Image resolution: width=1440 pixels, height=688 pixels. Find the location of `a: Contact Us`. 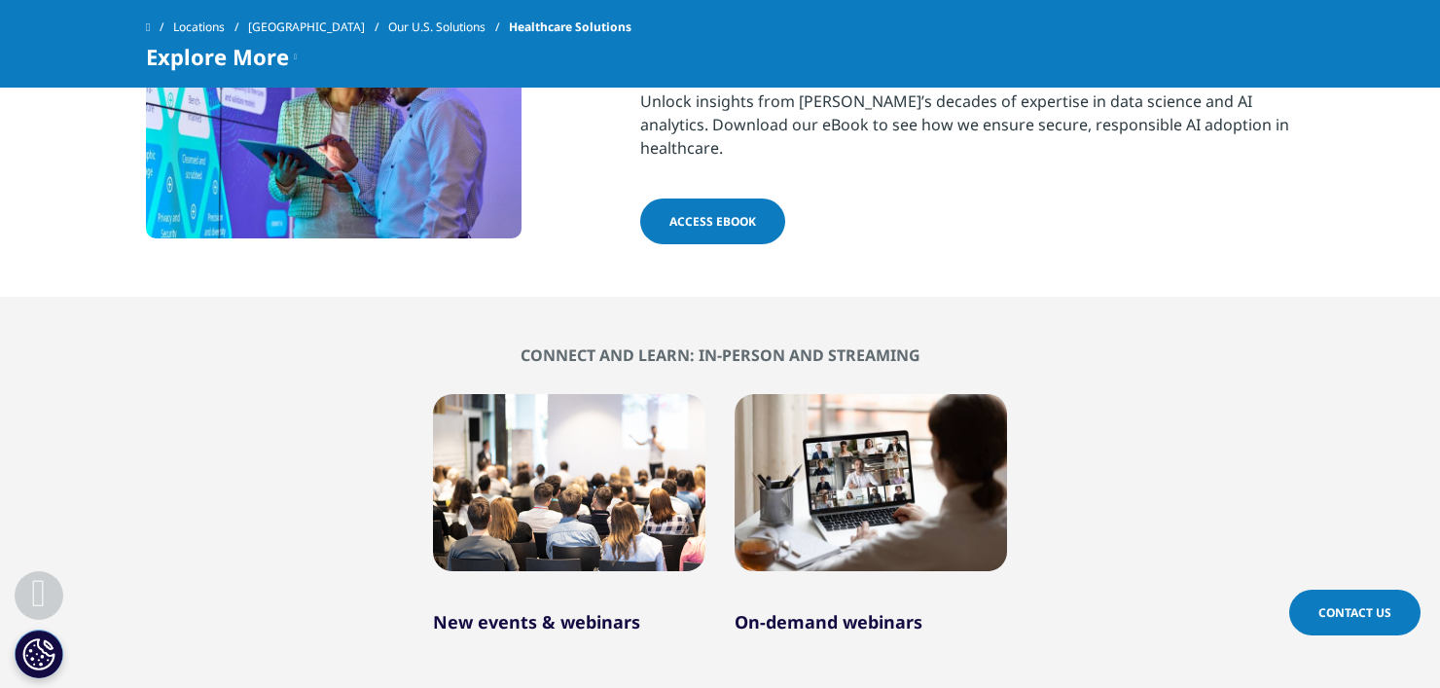

a: Contact Us is located at coordinates (1354, 612).